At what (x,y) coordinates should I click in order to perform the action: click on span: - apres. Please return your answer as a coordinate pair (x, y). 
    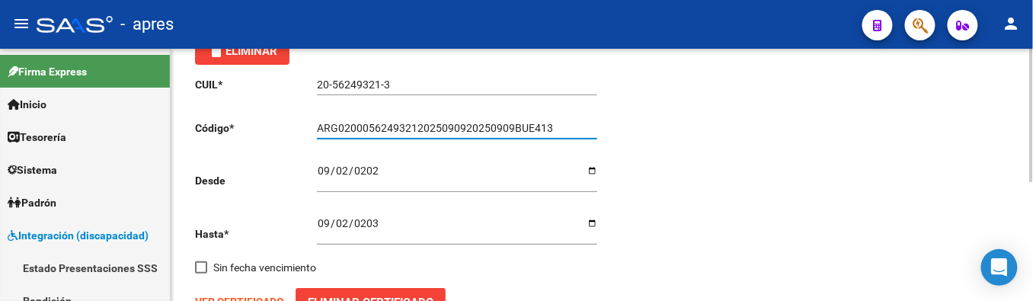
    Looking at the image, I should click on (147, 24).